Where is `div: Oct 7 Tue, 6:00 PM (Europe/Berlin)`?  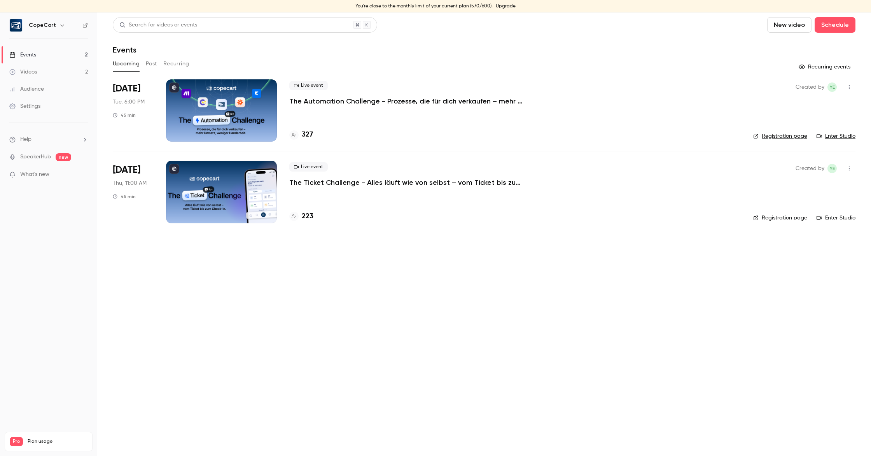 div: Oct 7 Tue, 6:00 PM (Europe/Berlin) is located at coordinates (133, 110).